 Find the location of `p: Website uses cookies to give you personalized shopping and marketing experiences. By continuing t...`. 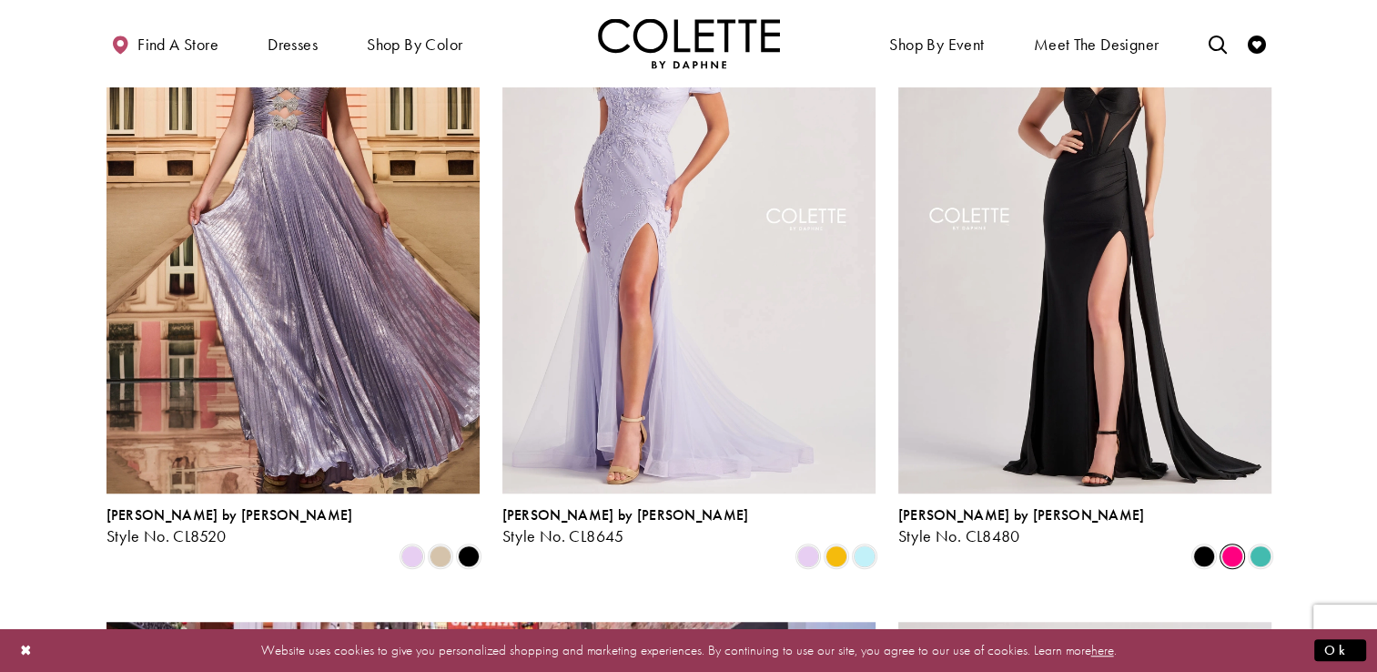

p: Website uses cookies to give you personalized shopping and marketing experiences. By continuing t... is located at coordinates (688, 650).